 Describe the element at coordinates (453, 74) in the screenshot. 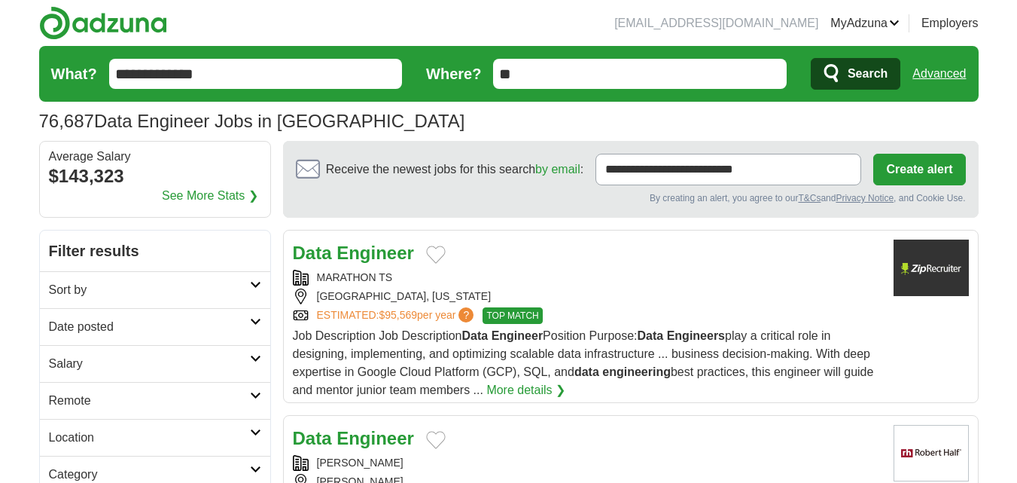

I see `label: Where?` at that location.